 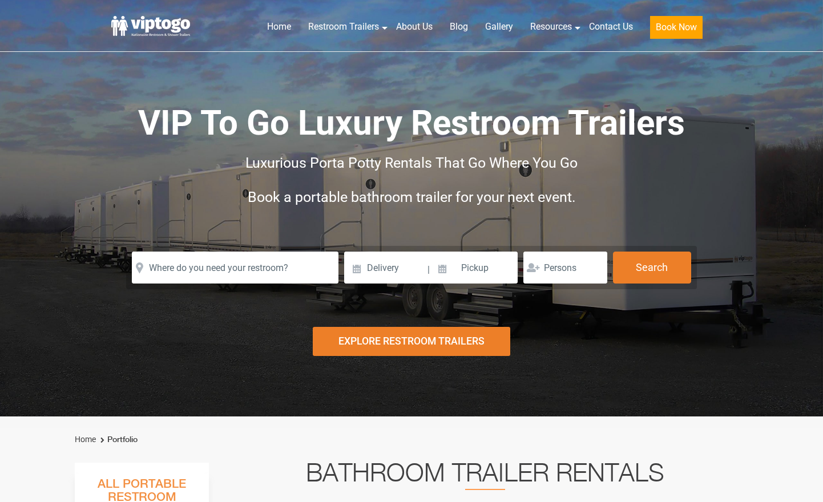 What do you see at coordinates (118, 440) in the screenshot?
I see `li: Portfolio` at bounding box center [118, 440].